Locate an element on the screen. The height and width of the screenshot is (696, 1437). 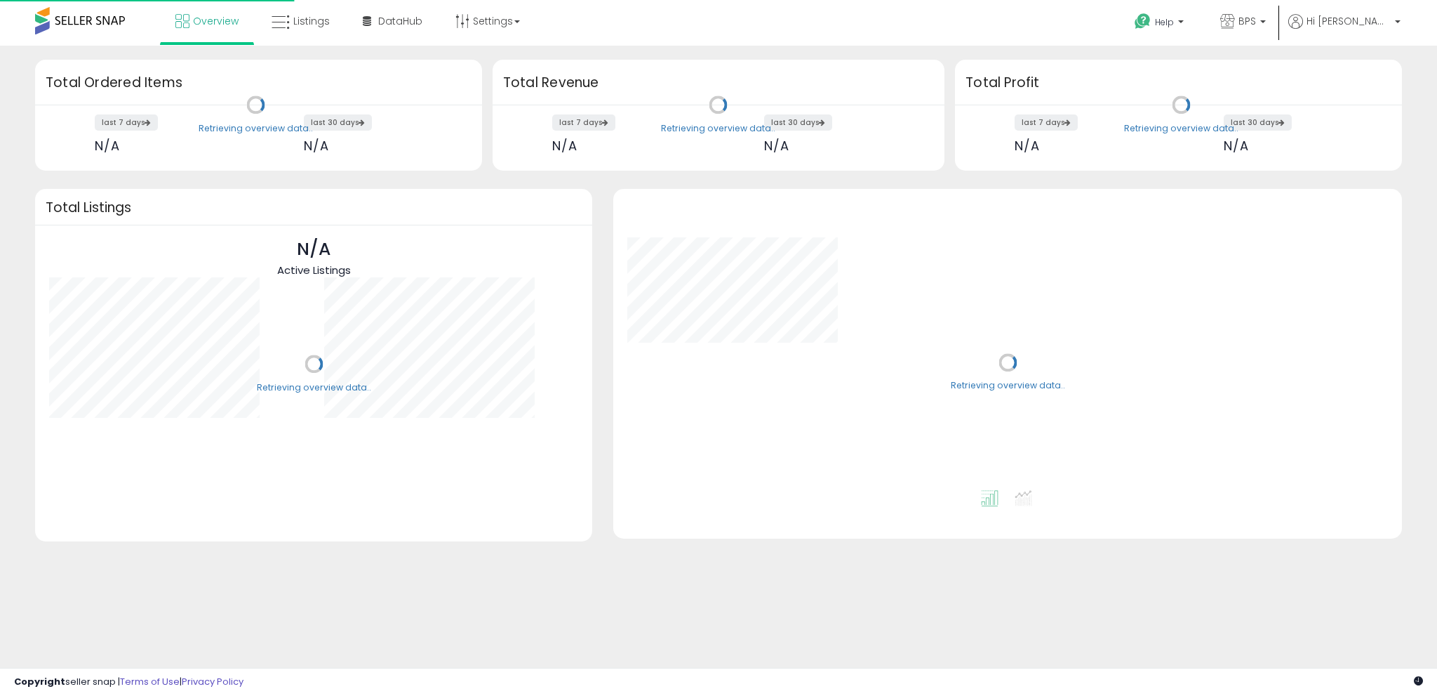
span: Help is located at coordinates (1164, 22).